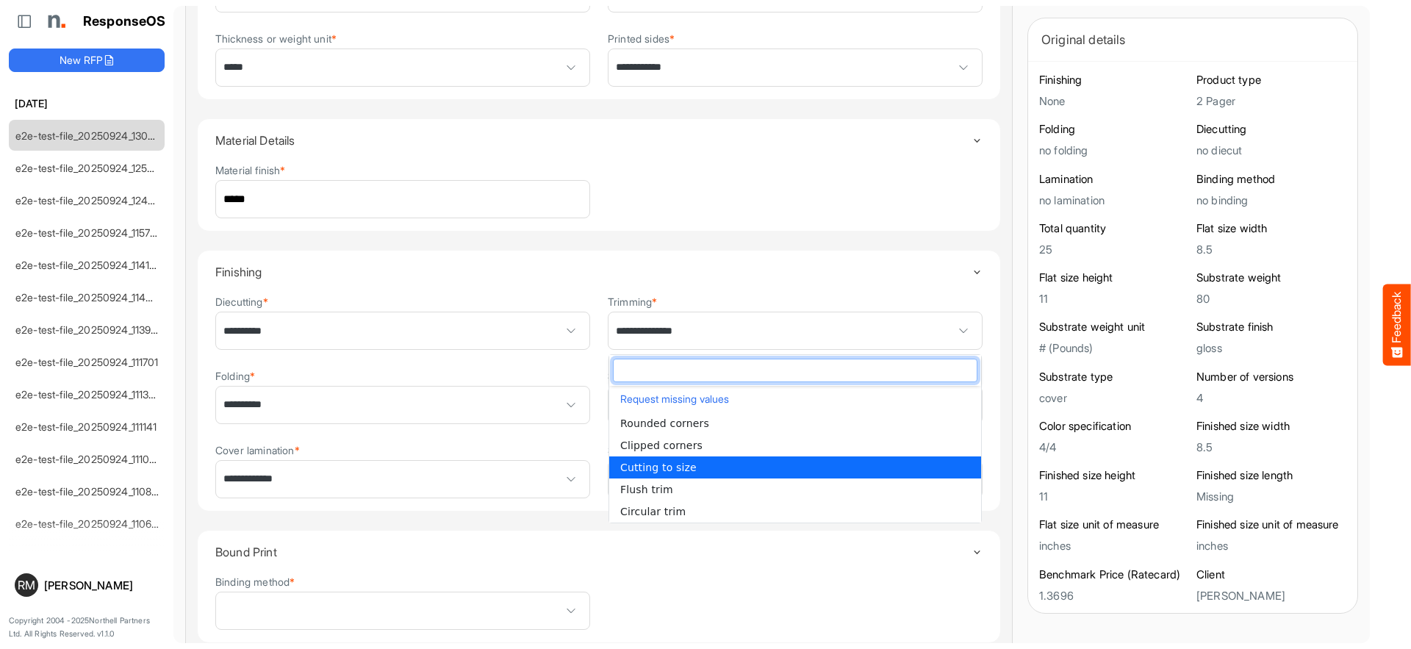  I want to click on a: e2e-test-file_20250924_111033, so click(88, 459).